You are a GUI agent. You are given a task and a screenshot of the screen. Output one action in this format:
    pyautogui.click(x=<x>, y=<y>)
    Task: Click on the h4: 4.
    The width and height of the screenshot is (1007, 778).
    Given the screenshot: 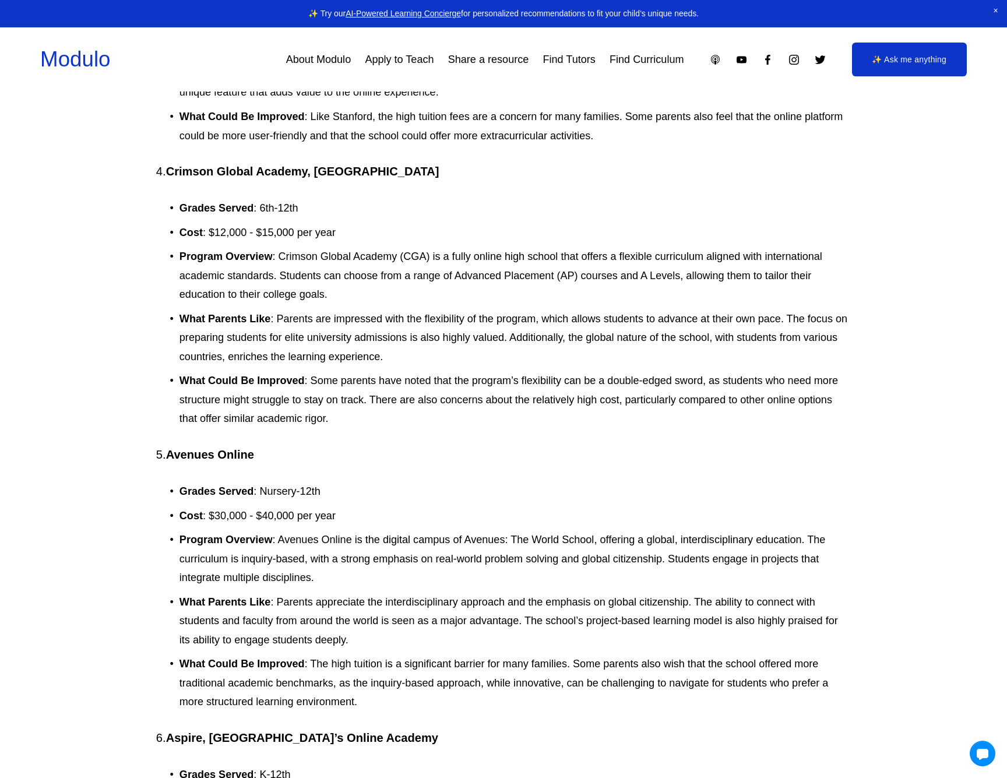 What is the action you would take?
    pyautogui.click(x=504, y=172)
    